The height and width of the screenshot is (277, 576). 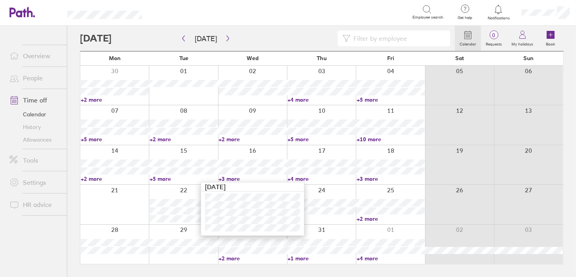 I want to click on a: History, so click(x=35, y=127).